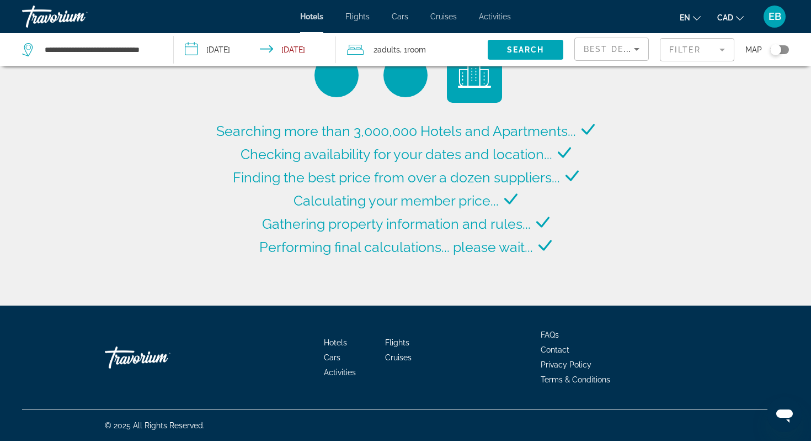  Describe the element at coordinates (389, 50) in the screenshot. I see `span: Adults` at that location.